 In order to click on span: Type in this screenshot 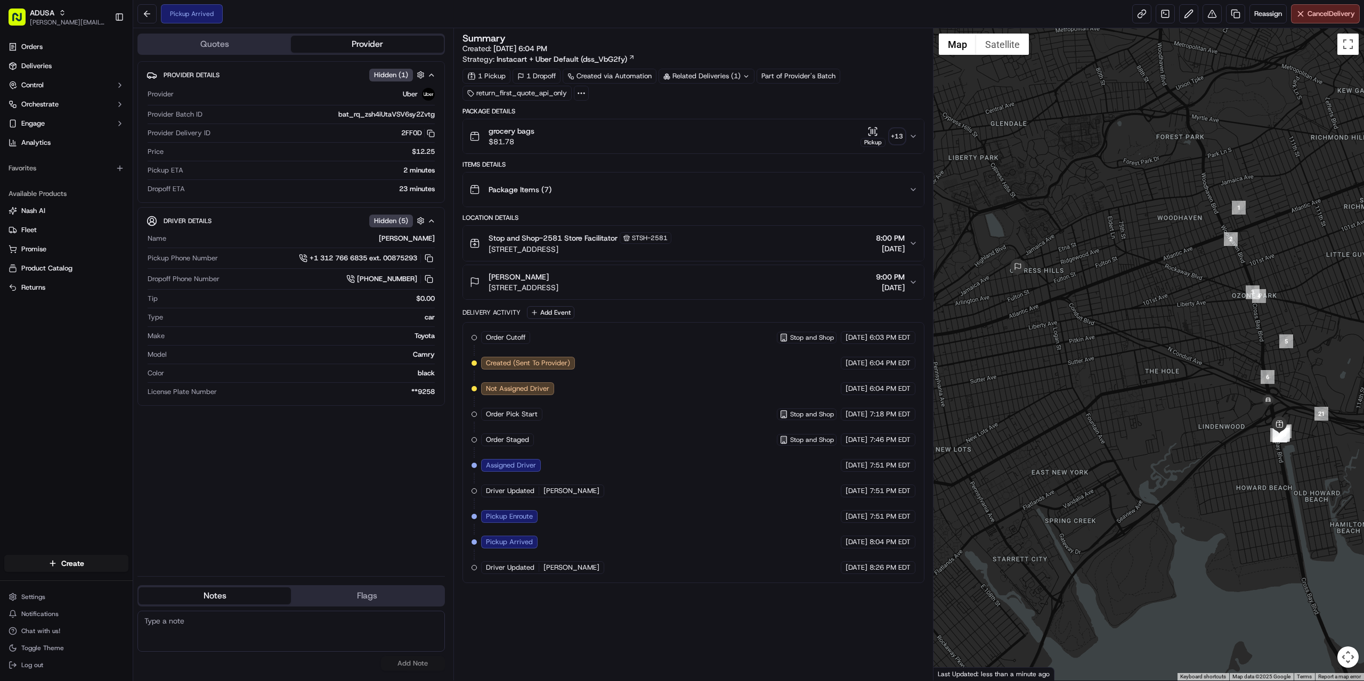, I will do `click(155, 318)`.